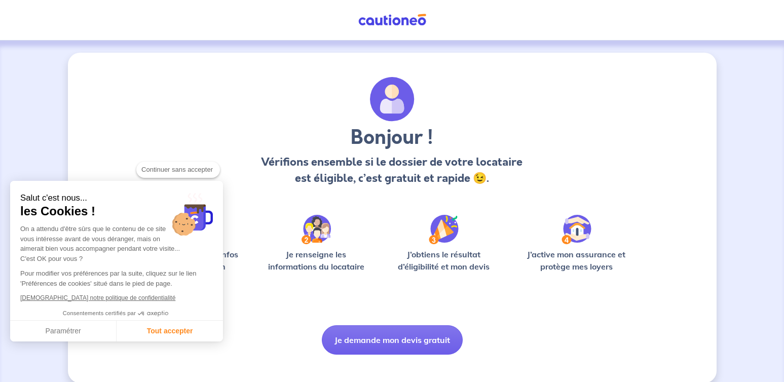 The image size is (784, 382). Describe the element at coordinates (392, 20) in the screenshot. I see `img: Cautioneo` at that location.